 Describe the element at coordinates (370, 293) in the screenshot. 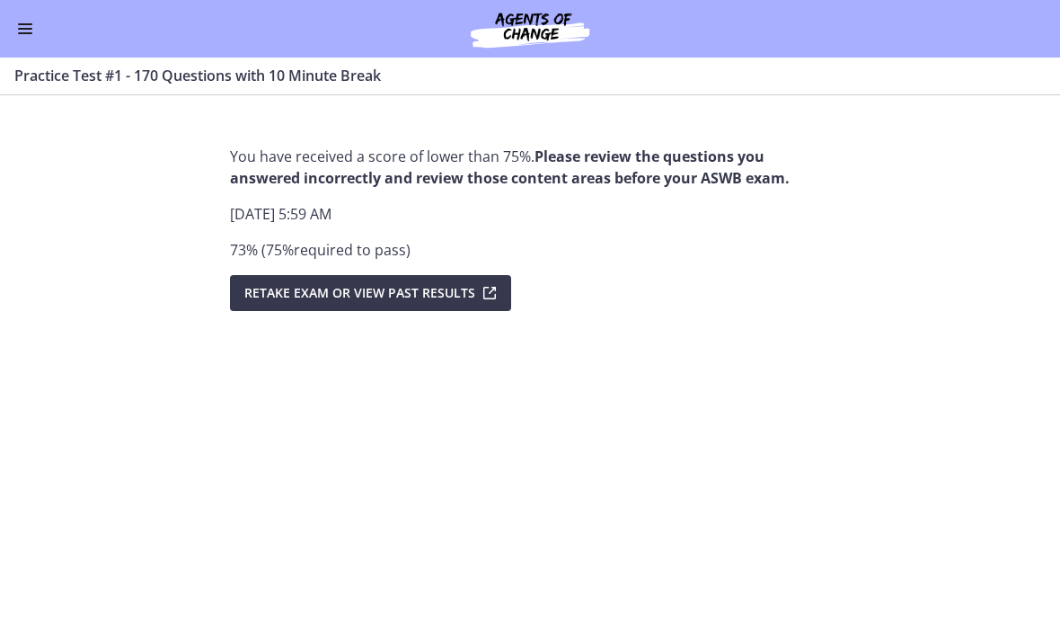

I see `button: Retake Exam OR View Past Results` at that location.